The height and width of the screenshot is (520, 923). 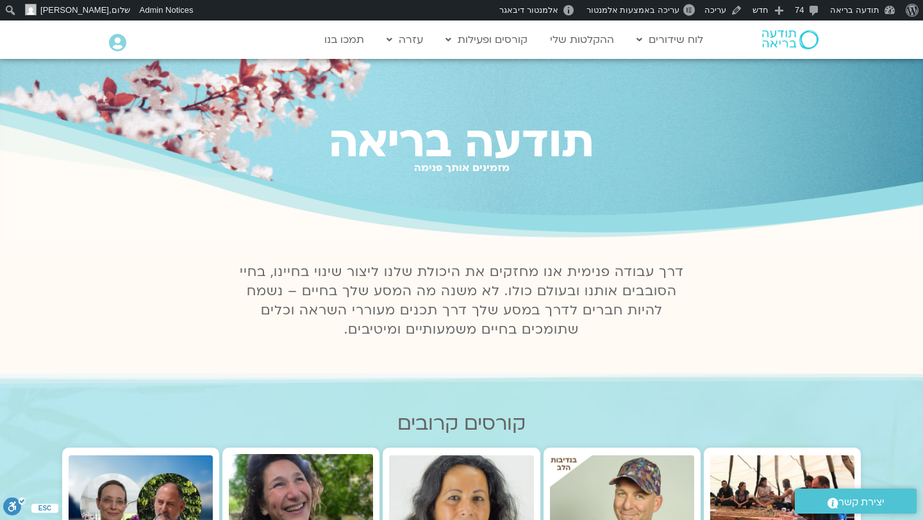 I want to click on span: עריכה באמצעות אלמנטור, so click(x=633, y=10).